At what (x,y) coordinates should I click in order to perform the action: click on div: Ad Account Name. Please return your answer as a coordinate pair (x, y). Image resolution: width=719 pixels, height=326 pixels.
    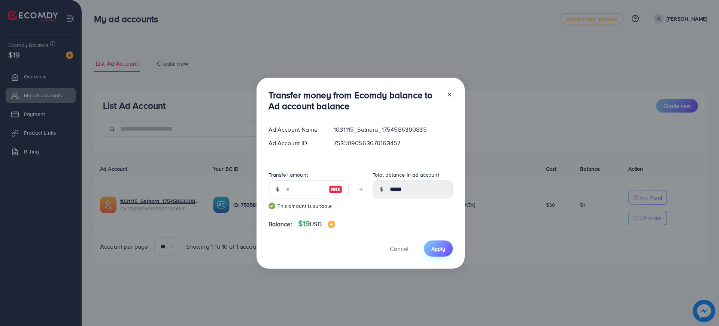
    Looking at the image, I should click on (295, 129).